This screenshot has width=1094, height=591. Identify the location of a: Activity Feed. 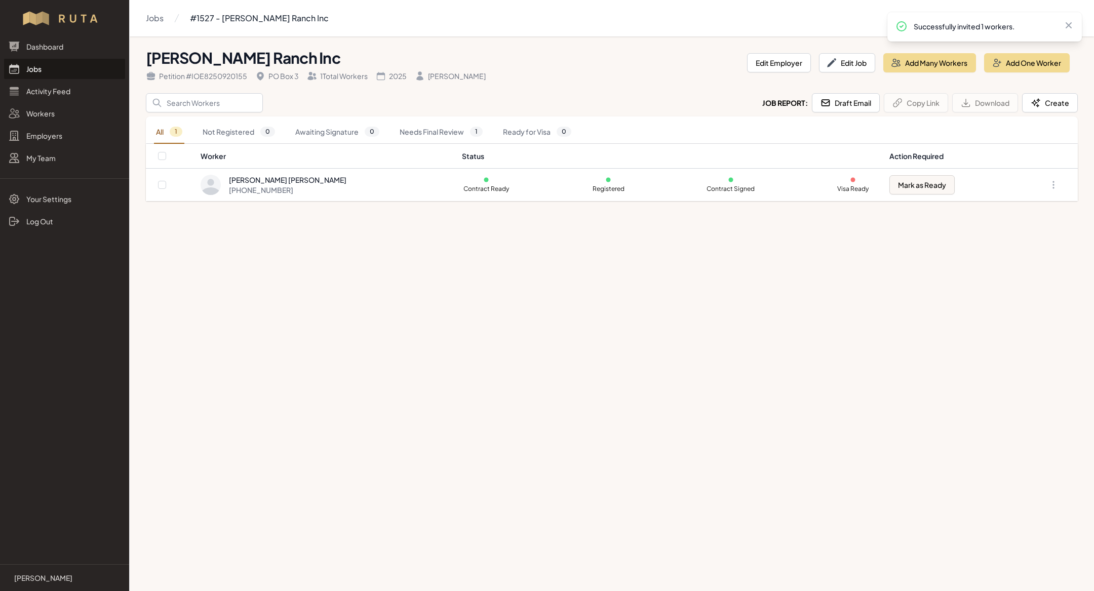
(64, 91).